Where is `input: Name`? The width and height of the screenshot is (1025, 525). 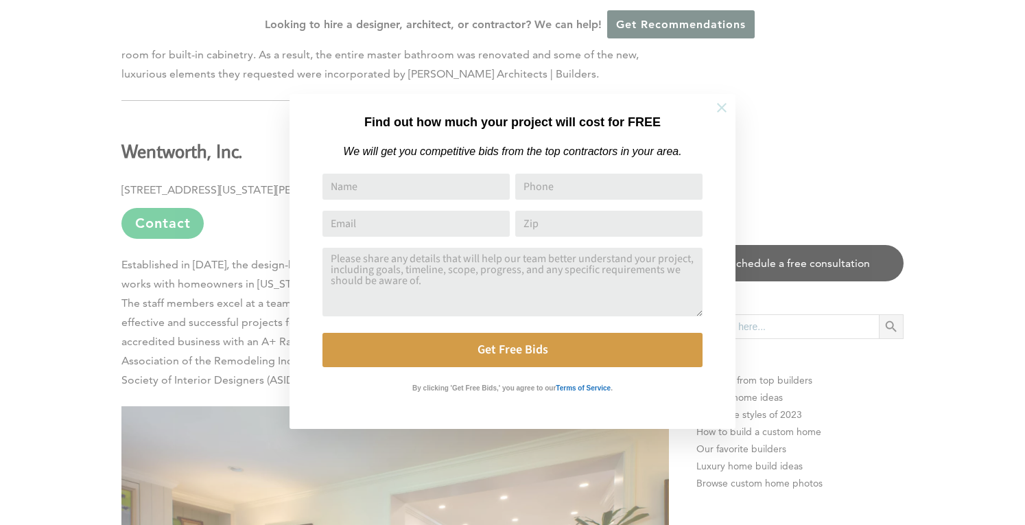
input: Name is located at coordinates (416, 187).